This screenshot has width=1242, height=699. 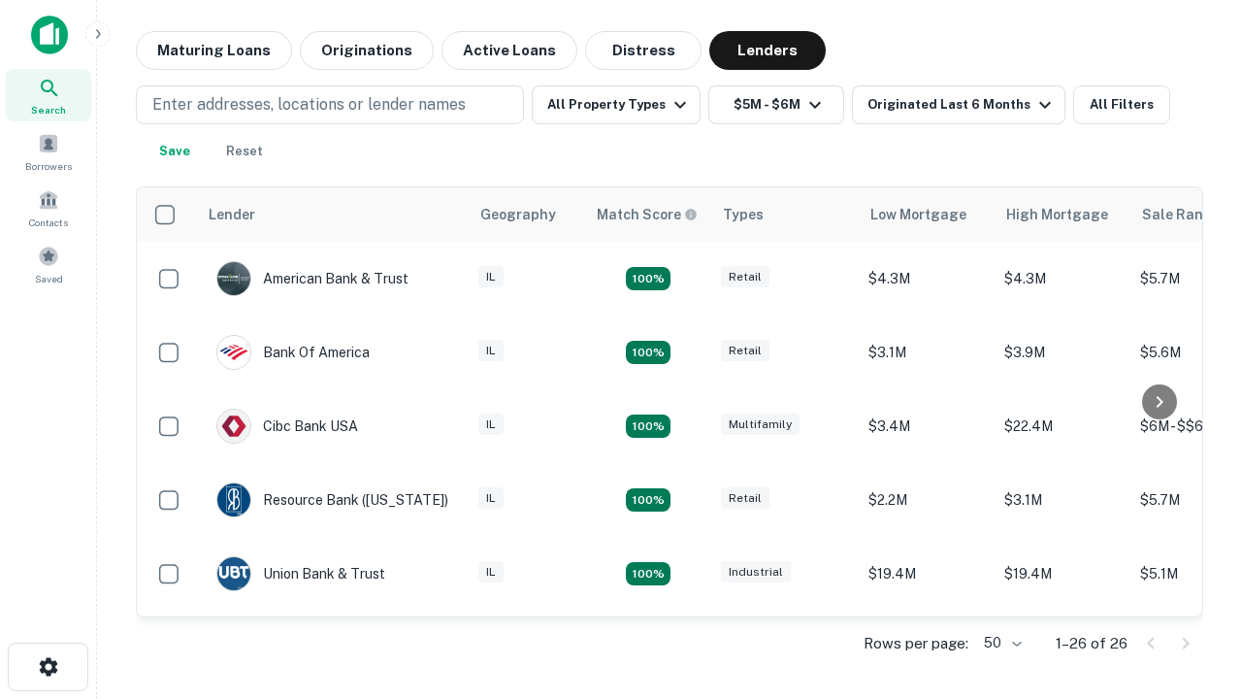 I want to click on div: Low Mortgage, so click(x=918, y=214).